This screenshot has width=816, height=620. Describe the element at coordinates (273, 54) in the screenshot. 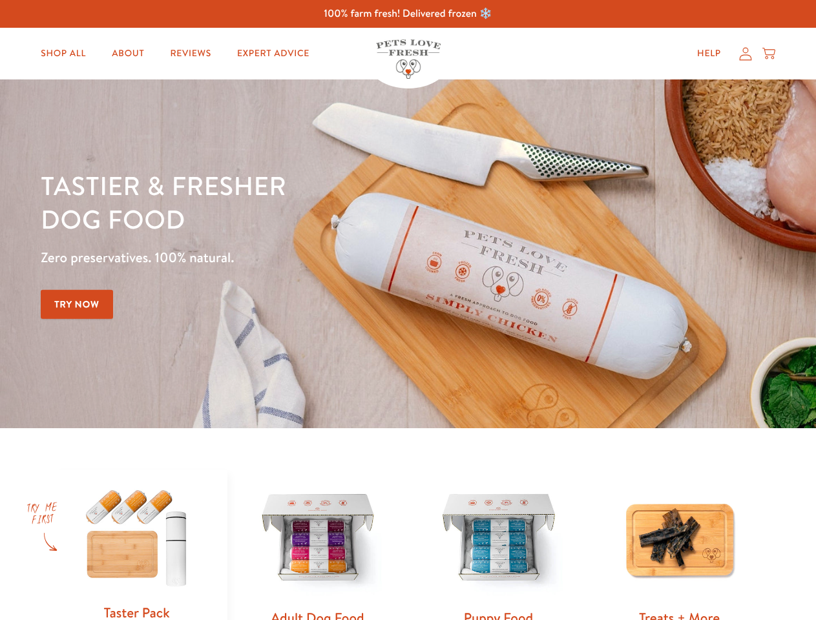

I see `a: Expert Advice` at that location.